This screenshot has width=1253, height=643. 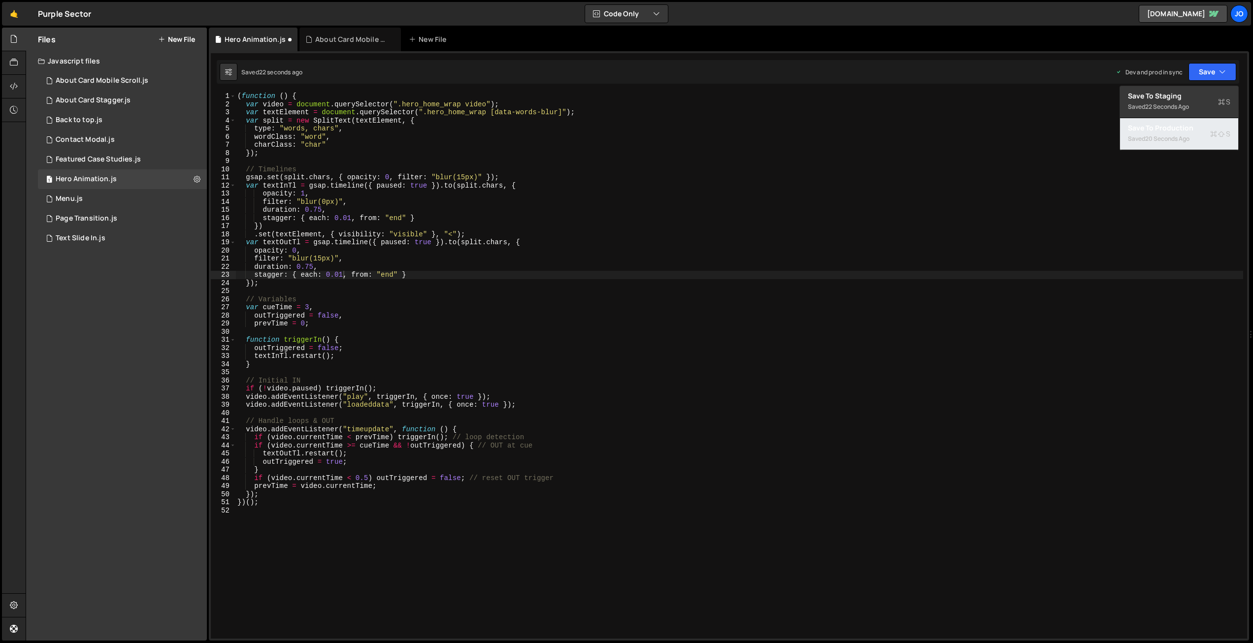 I want to click on button: New File, so click(x=176, y=39).